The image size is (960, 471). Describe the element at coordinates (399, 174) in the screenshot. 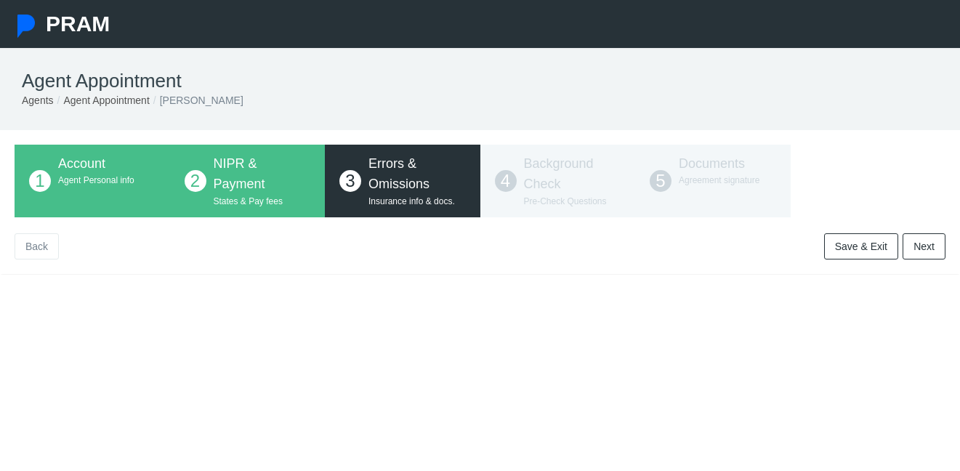

I see `span: Errors & Omissions` at that location.